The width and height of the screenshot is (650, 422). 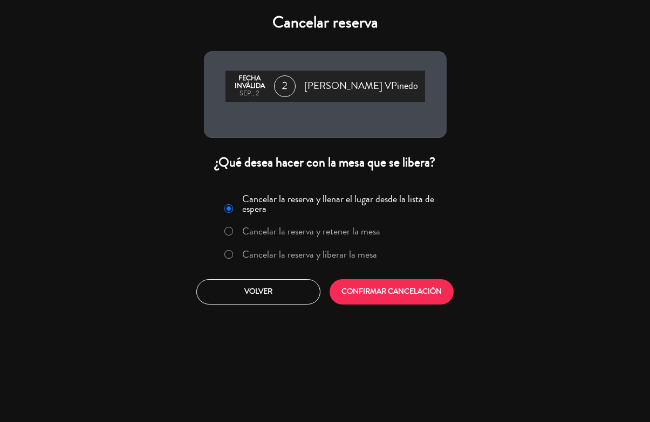 What do you see at coordinates (325, 23) in the screenshot?
I see `h4: Cancelar reserva` at bounding box center [325, 23].